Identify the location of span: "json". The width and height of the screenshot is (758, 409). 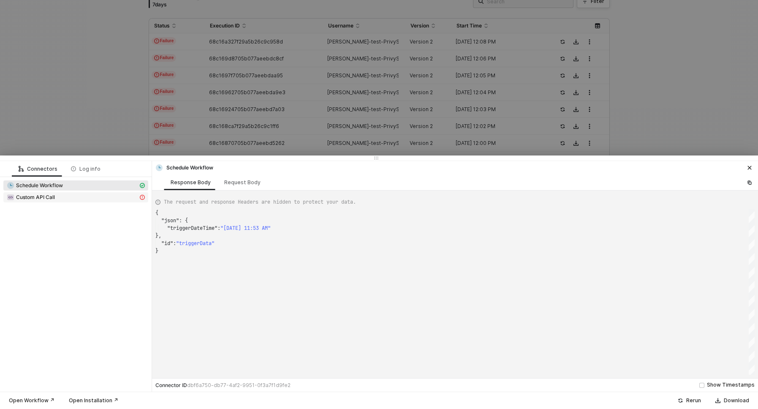
(170, 221).